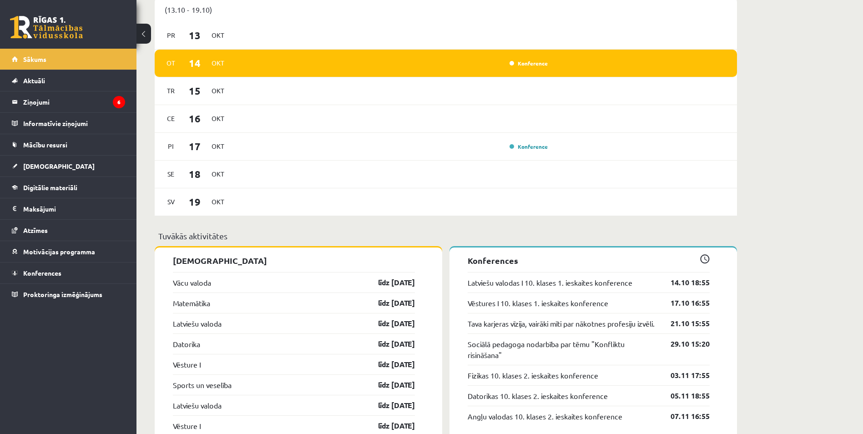 Image resolution: width=863 pixels, height=434 pixels. I want to click on i: 6, so click(119, 102).